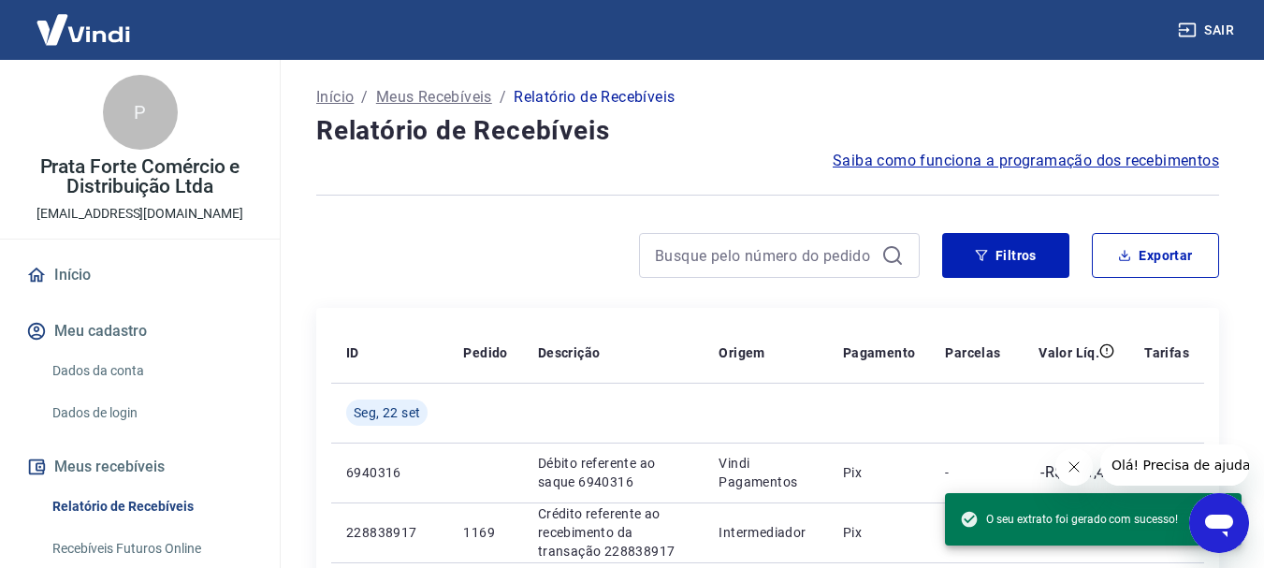 The width and height of the screenshot is (1264, 568). What do you see at coordinates (140, 112) in the screenshot?
I see `div: P` at bounding box center [140, 112].